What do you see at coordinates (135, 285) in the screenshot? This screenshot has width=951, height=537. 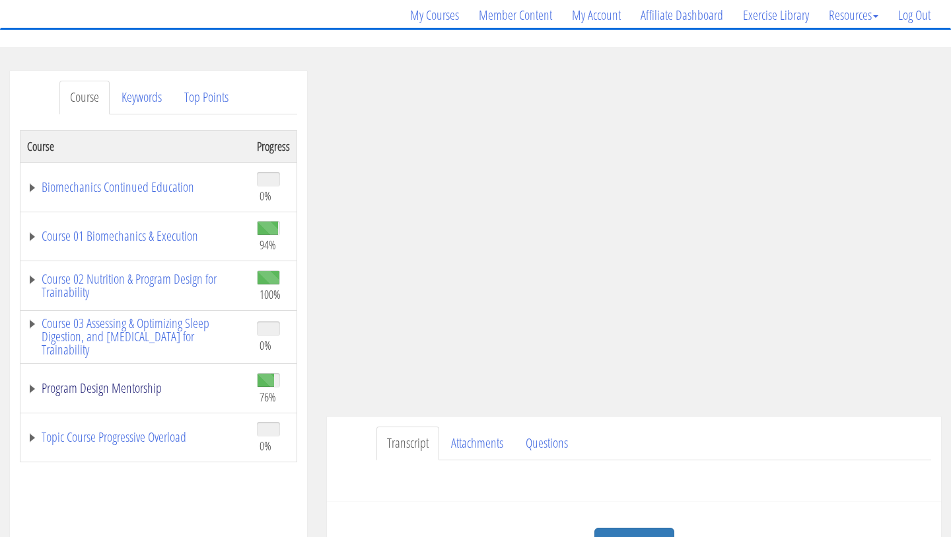 I see `a: Course 02 Nutrition & Program Design for Trainability` at bounding box center [135, 285].